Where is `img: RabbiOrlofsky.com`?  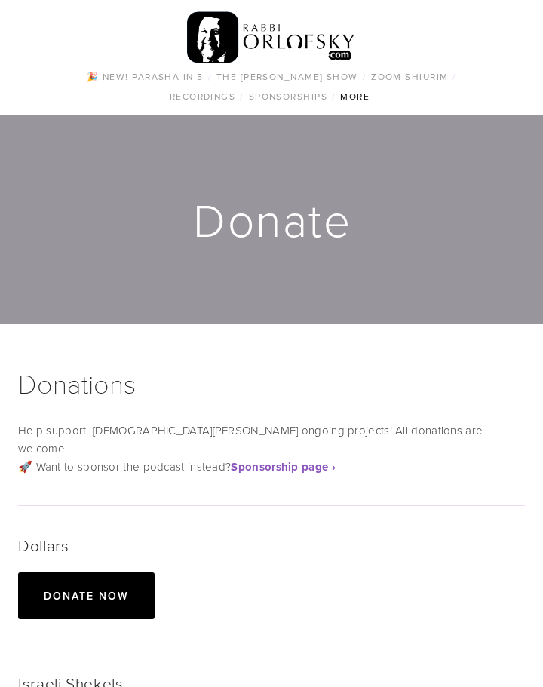 img: RabbiOrlofsky.com is located at coordinates (271, 38).